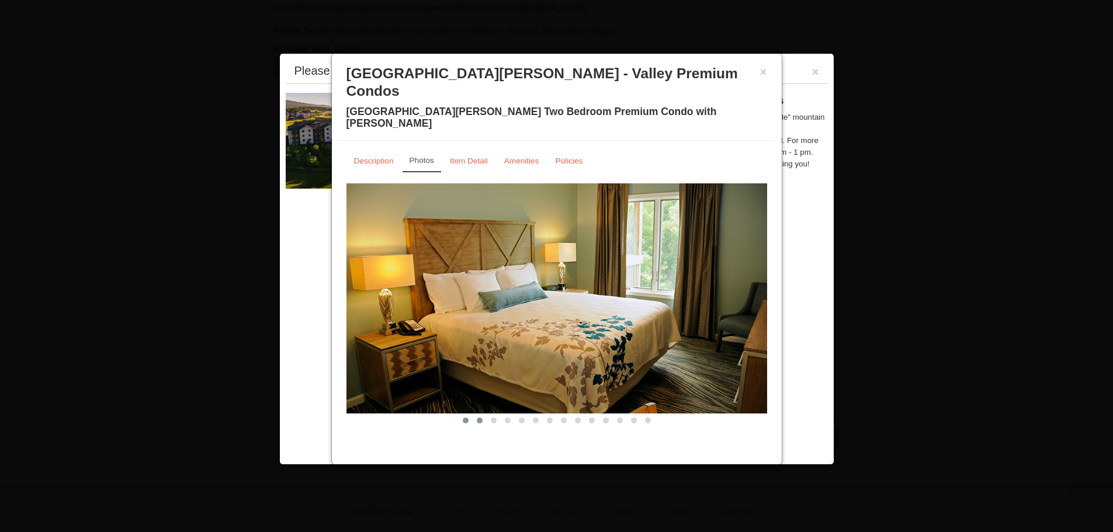 Image resolution: width=1113 pixels, height=532 pixels. Describe the element at coordinates (568, 161) in the screenshot. I see `a: Policies` at that location.